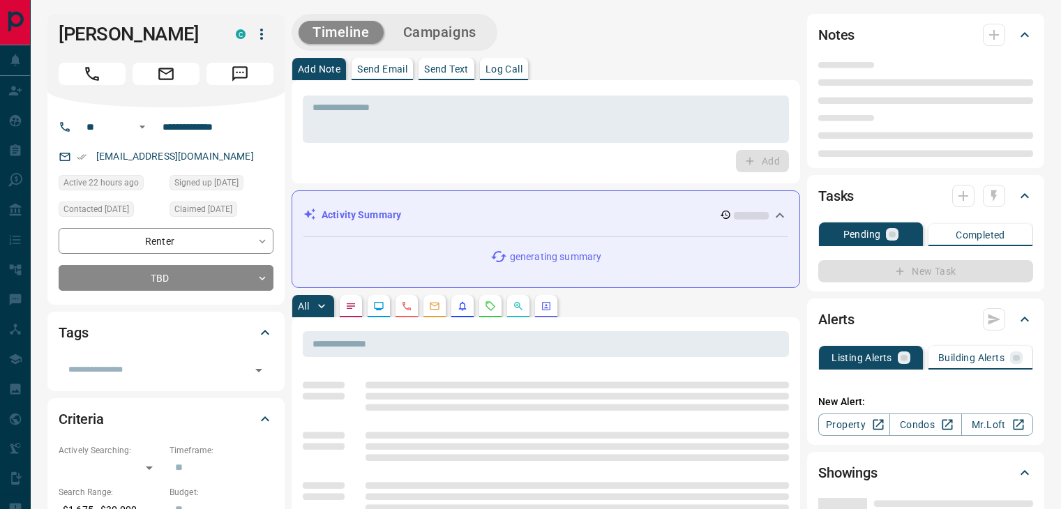  Describe the element at coordinates (110, 451) in the screenshot. I see `p: Actively Searching:` at that location.